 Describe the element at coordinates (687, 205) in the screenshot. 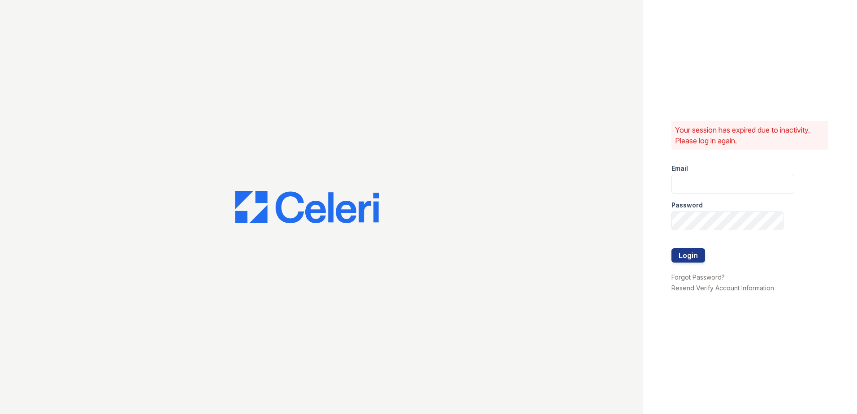

I see `label: Password` at that location.